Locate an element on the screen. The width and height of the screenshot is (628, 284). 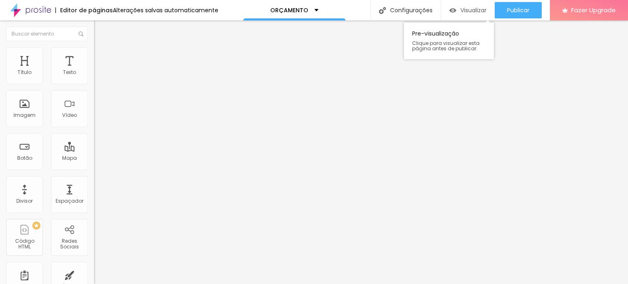
div: Editor de páginas is located at coordinates (84, 10).